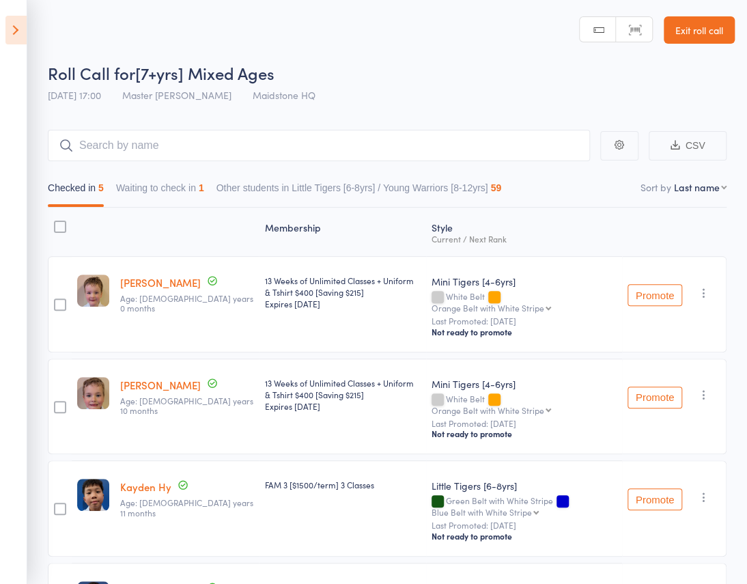 The width and height of the screenshot is (747, 584). Describe the element at coordinates (342, 232) in the screenshot. I see `div: Membership` at that location.